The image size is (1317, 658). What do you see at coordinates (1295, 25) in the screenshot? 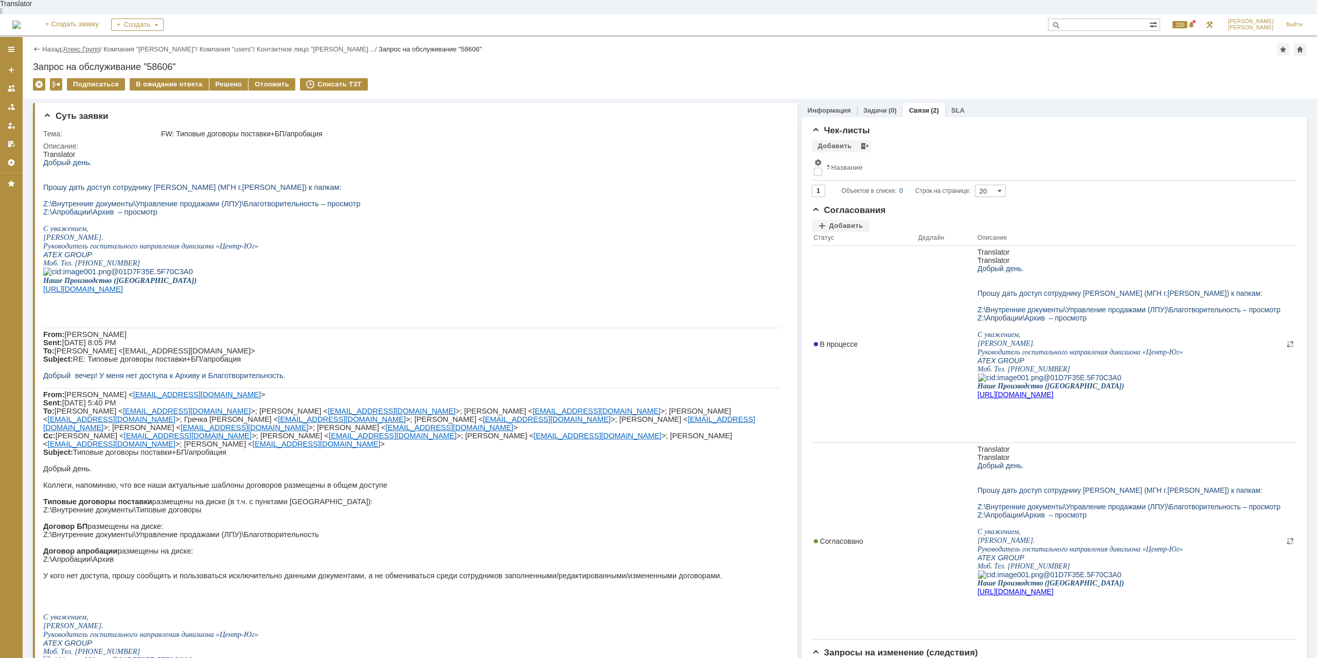
I see `a: Выйти` at bounding box center [1295, 25].